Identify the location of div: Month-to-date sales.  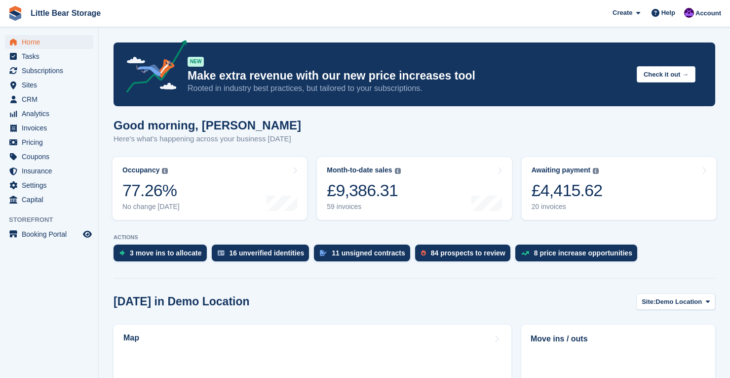
(359, 170).